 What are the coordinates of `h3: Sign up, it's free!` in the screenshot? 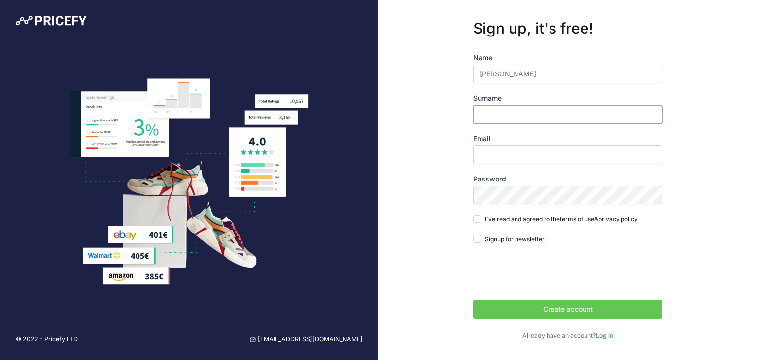 It's located at (568, 28).